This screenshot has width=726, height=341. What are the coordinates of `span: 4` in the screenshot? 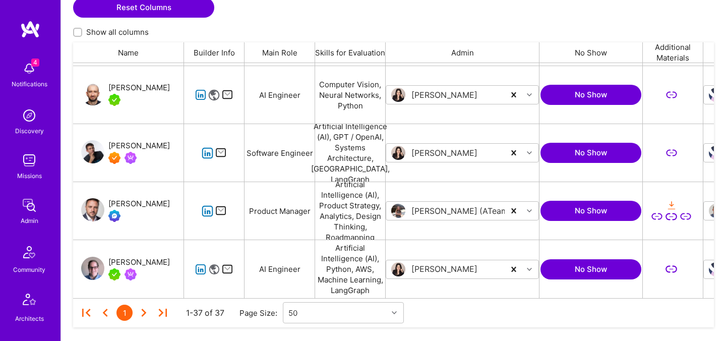 It's located at (35, 63).